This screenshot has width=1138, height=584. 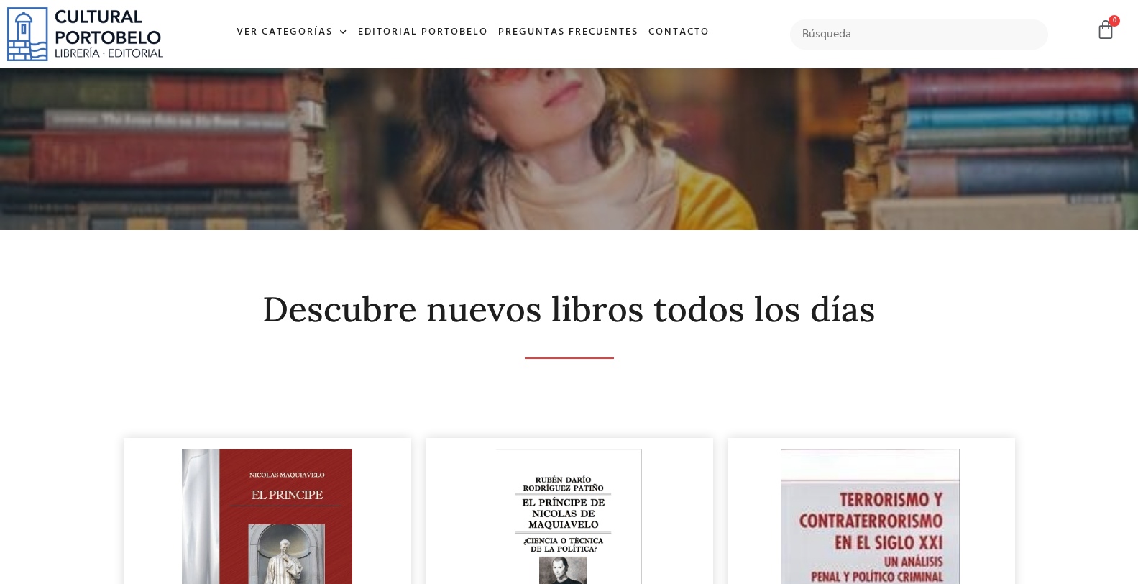 I want to click on a: Preguntas frecuentes, so click(x=568, y=32).